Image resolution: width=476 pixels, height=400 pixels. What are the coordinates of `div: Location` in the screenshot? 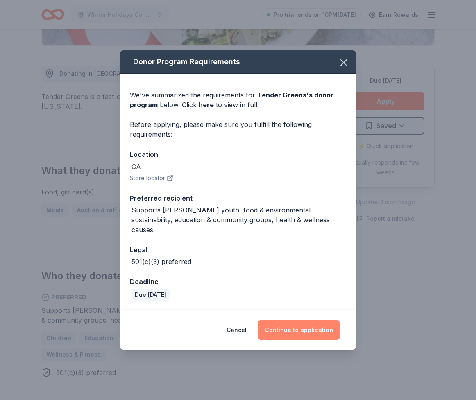 It's located at (238, 154).